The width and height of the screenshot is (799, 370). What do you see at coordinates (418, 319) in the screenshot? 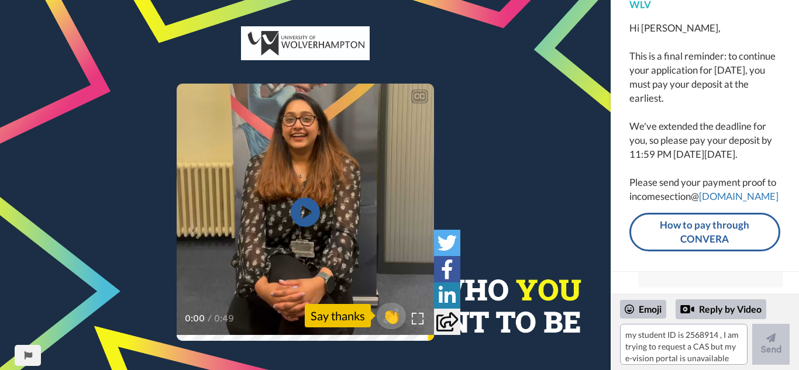
I see `img: Full screen` at bounding box center [418, 319].